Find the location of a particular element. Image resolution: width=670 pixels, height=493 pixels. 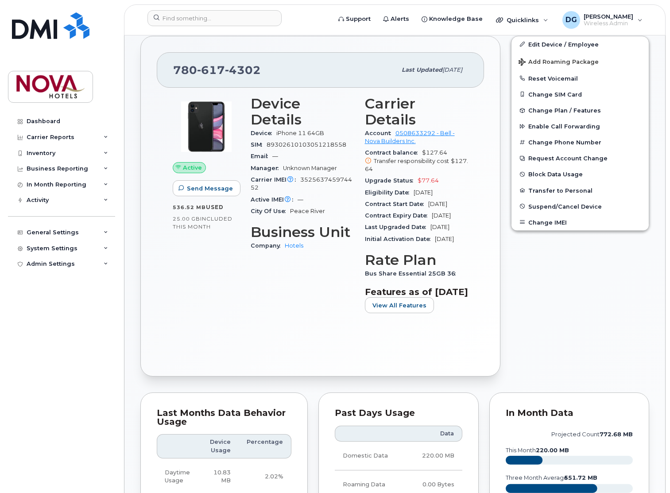

span: Email is located at coordinates (261, 156).